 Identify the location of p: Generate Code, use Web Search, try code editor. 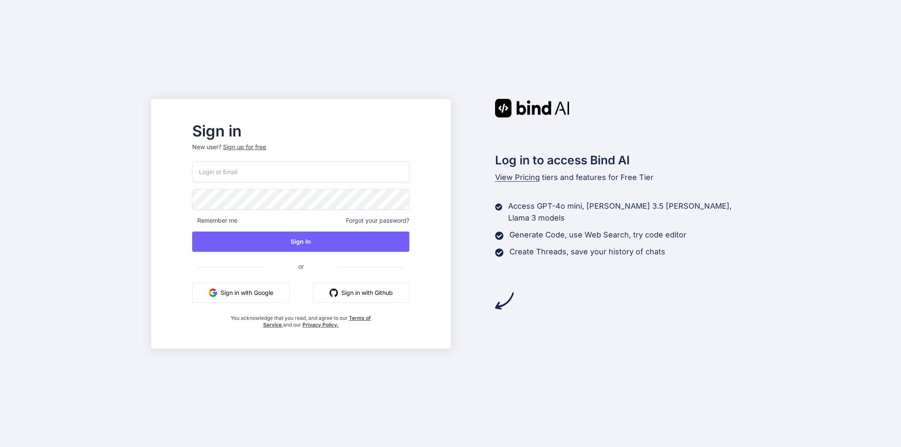
(598, 235).